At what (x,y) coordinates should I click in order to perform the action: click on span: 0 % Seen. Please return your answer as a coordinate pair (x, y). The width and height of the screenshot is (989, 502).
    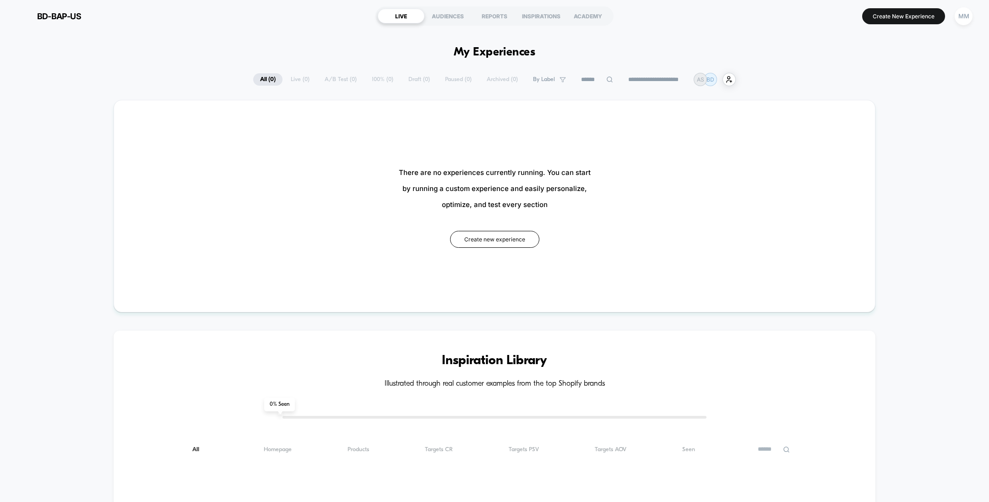
    Looking at the image, I should click on (279, 404).